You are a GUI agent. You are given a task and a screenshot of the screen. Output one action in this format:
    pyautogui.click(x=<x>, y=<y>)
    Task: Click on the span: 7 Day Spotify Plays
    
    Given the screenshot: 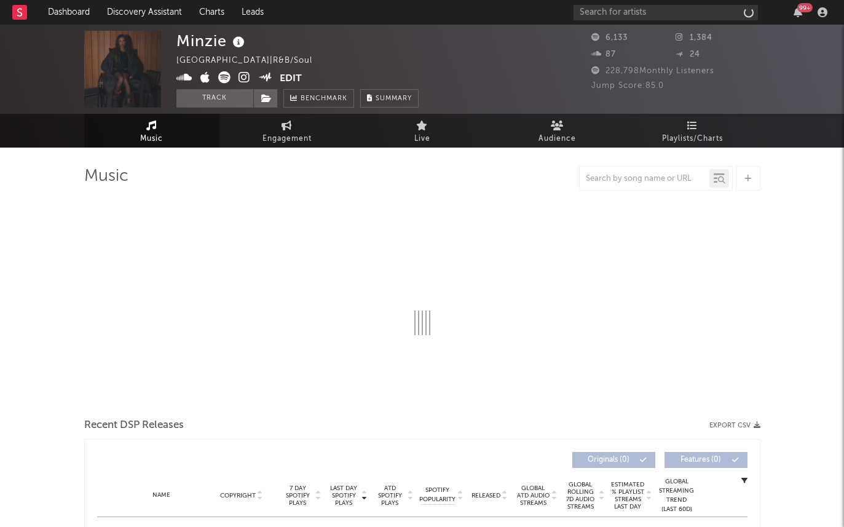 What is the action you would take?
    pyautogui.click(x=298, y=496)
    